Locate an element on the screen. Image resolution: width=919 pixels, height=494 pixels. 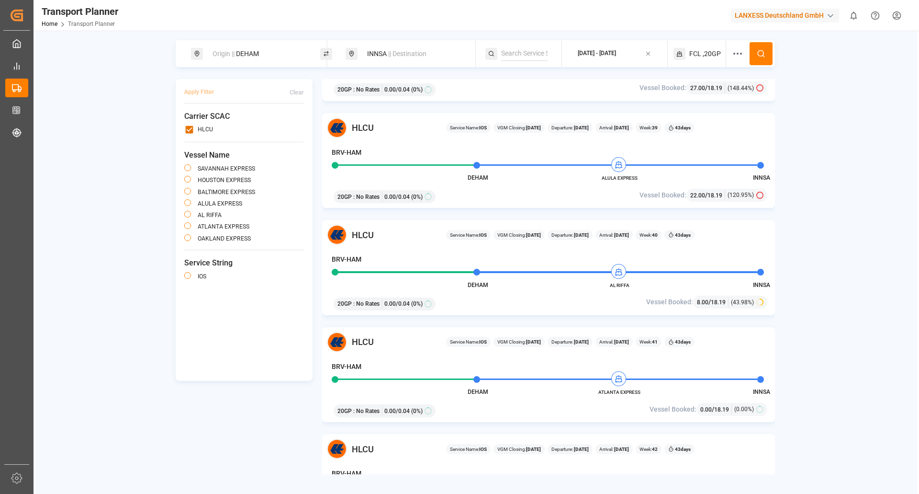
label: AL RIFFA is located at coordinates (210, 215).